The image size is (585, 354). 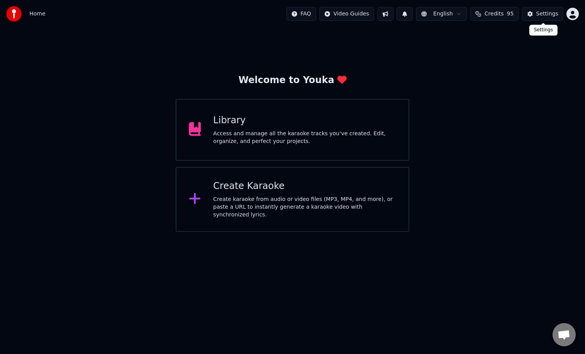 What do you see at coordinates (510, 14) in the screenshot?
I see `span: 95` at bounding box center [510, 14].